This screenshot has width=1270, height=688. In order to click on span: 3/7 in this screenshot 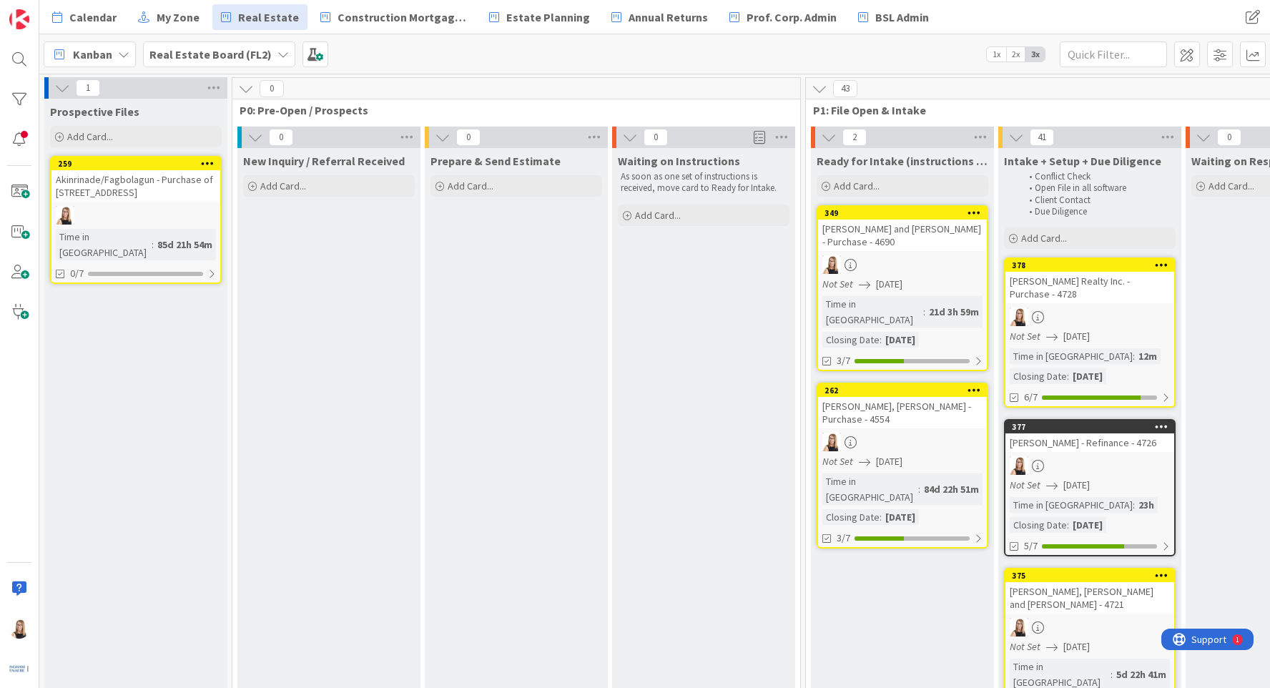, I will do `click(843, 538)`.